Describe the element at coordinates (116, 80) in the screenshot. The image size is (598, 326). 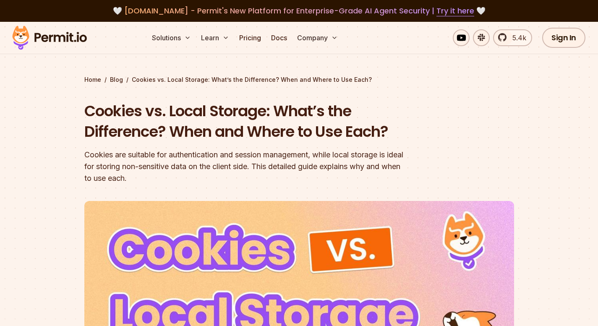
I see `a: Blog` at that location.